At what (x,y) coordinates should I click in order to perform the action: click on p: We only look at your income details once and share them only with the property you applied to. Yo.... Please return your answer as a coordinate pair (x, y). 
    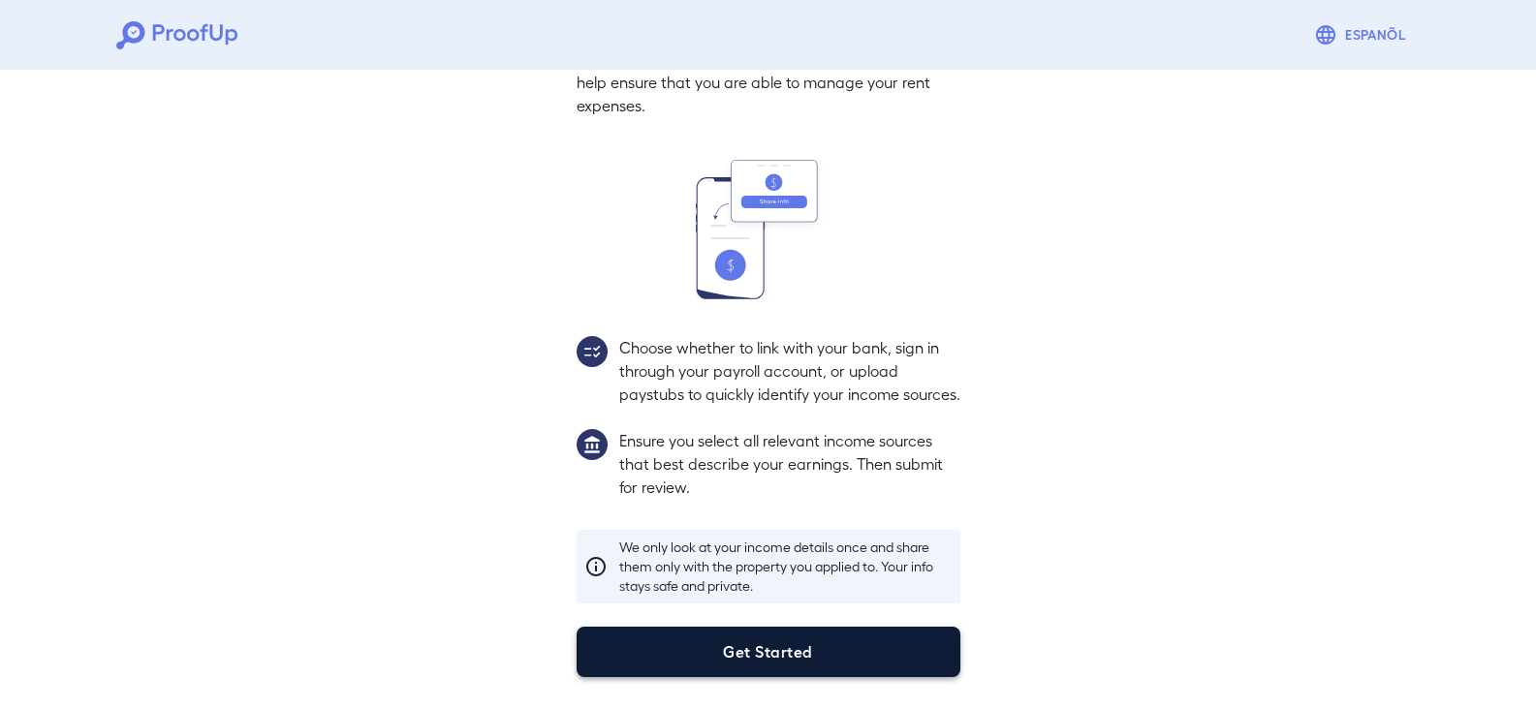
    Looking at the image, I should click on (786, 567).